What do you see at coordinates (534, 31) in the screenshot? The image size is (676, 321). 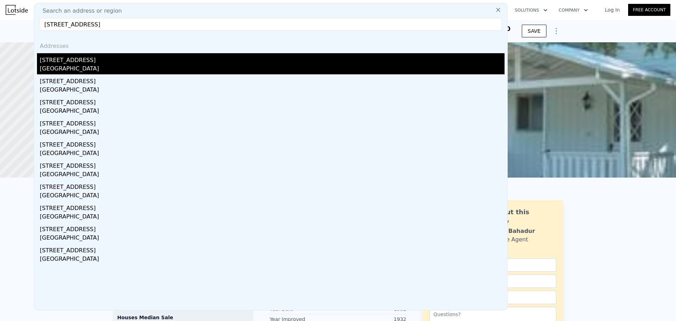 I see `button: SAVE` at bounding box center [534, 31].